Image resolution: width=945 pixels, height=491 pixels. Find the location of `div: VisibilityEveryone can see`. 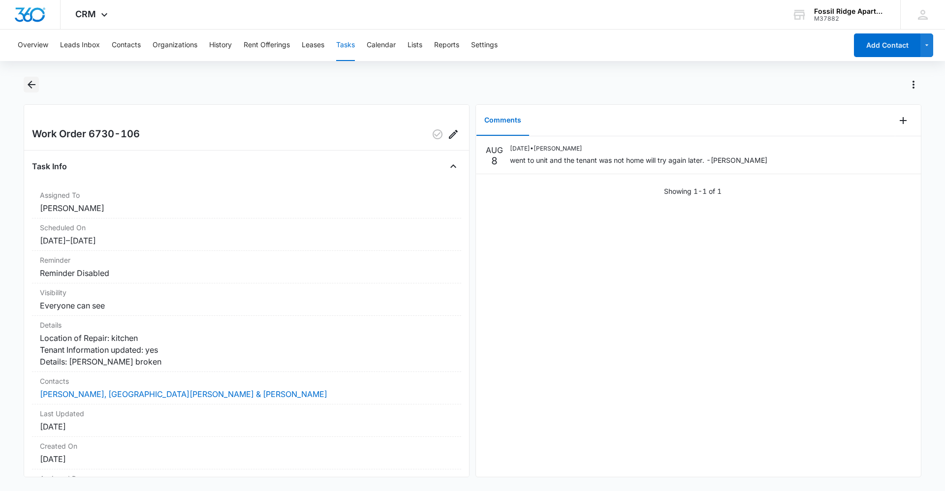

div: VisibilityEveryone can see is located at coordinates (247, 300).